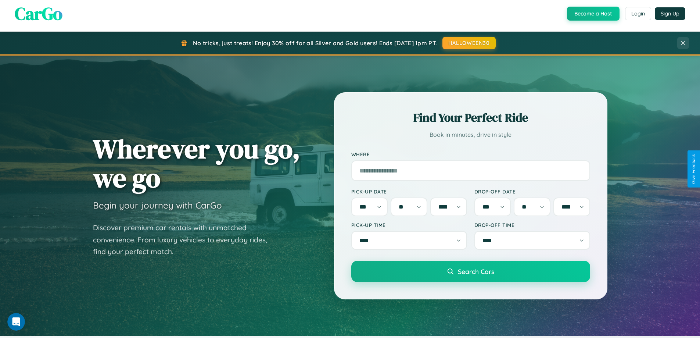  Describe the element at coordinates (469, 43) in the screenshot. I see `button: HALLOWEEN30` at that location.